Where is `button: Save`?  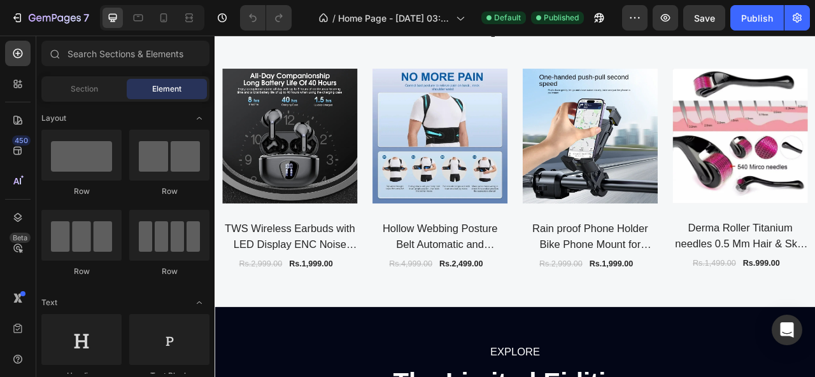
button: Save is located at coordinates (704, 18).